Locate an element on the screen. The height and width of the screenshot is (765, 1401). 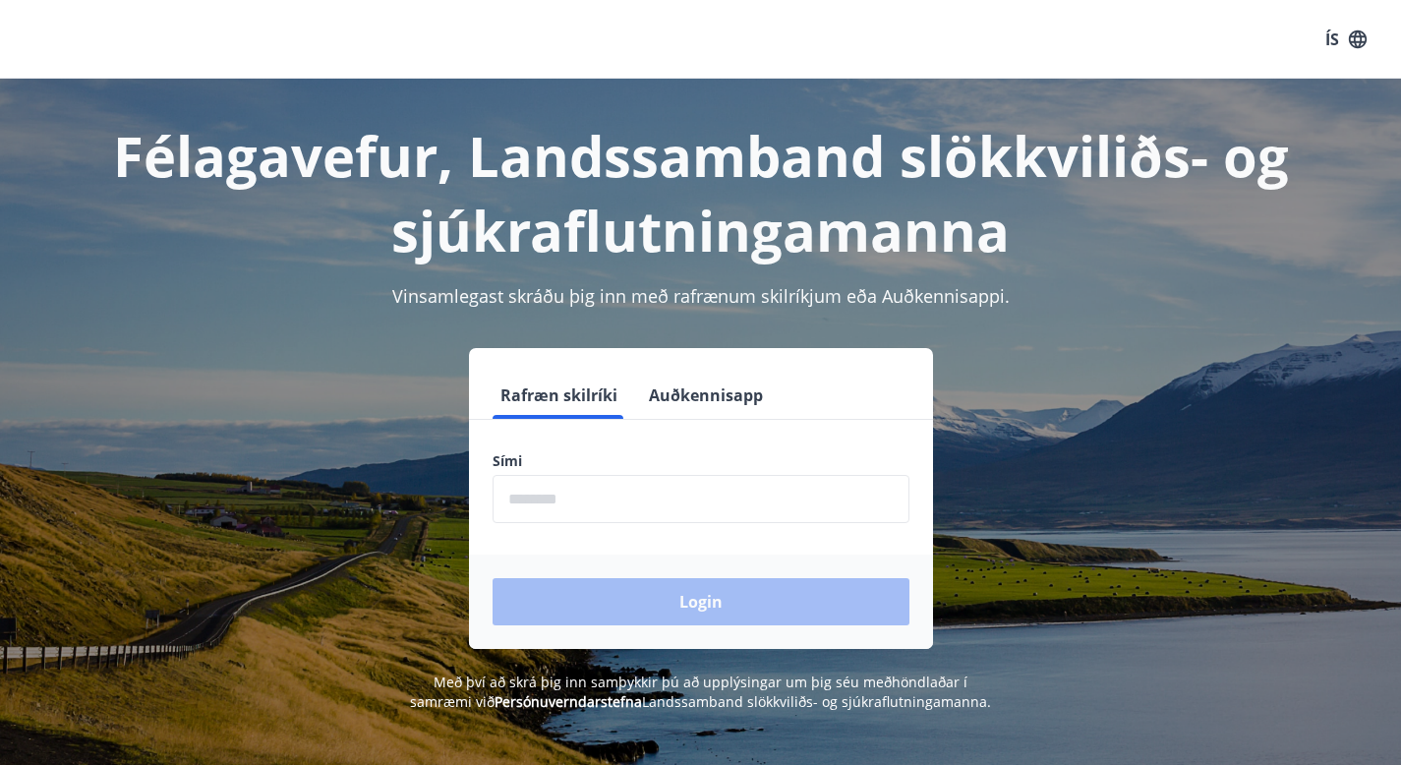
a: Persónuverndarstefna is located at coordinates (568, 701).